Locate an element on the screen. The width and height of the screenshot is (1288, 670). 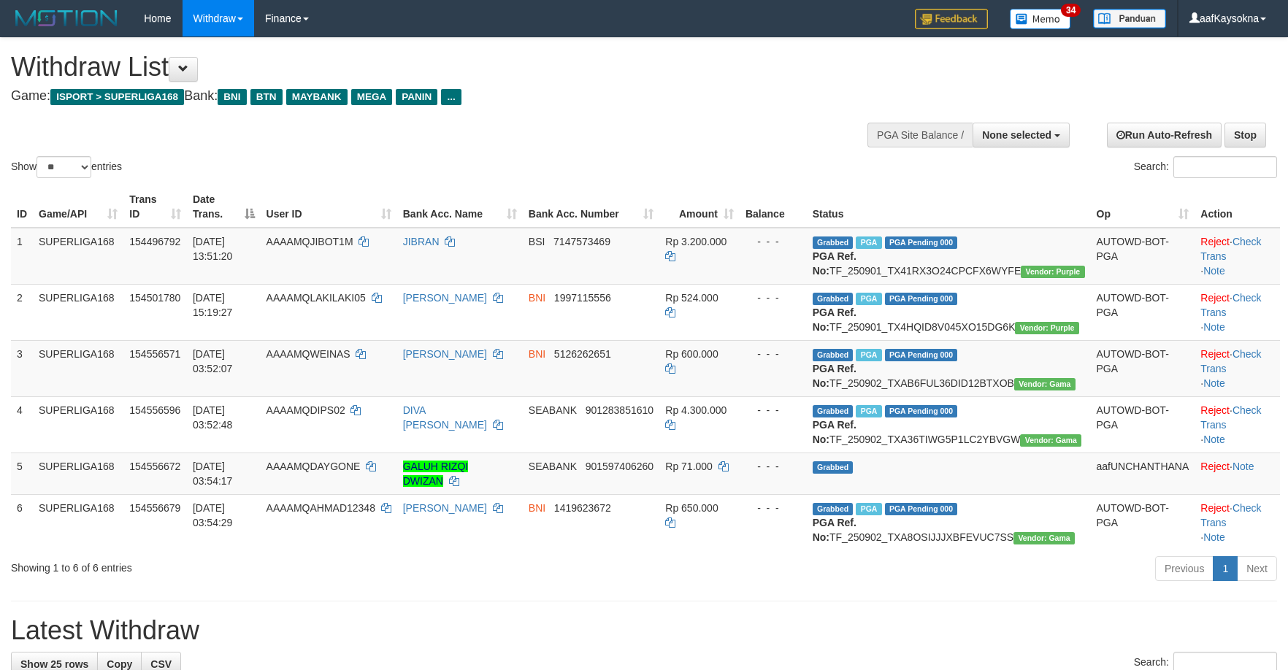
th: Trans ID: activate to sort column ascending is located at coordinates (155, 207).